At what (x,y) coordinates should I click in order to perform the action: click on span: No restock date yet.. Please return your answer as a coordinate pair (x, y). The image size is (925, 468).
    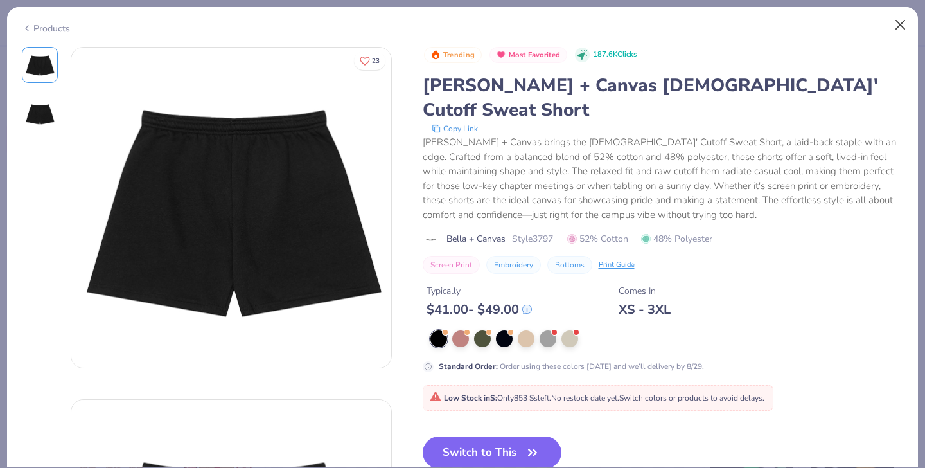
    Looking at the image, I should click on (585, 398).